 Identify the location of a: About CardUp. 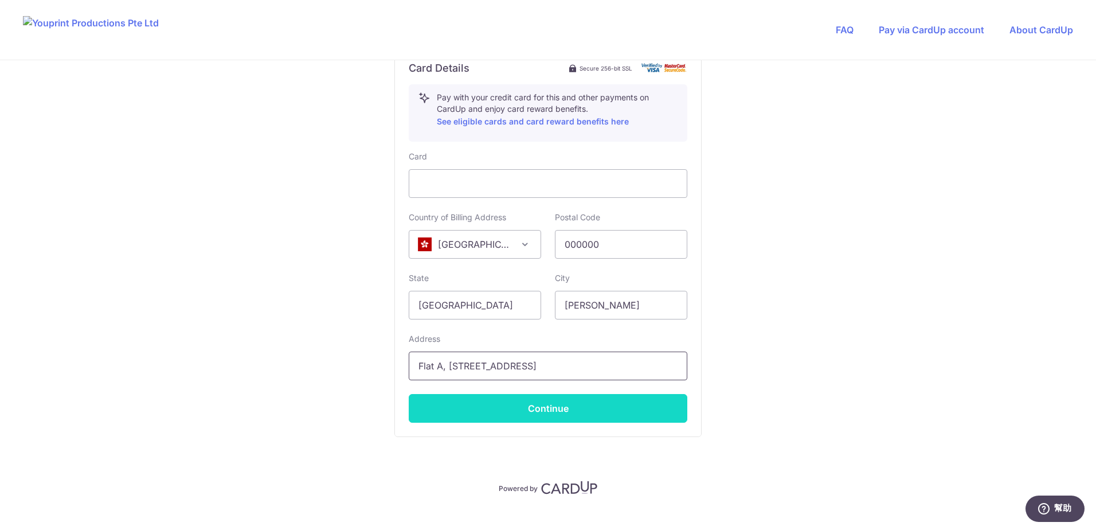
(1041, 30).